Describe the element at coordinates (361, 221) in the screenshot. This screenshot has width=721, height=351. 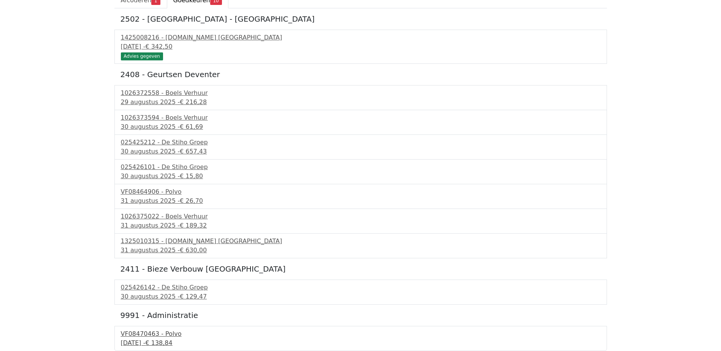
I see `a: 1026375022 - Boels Verhuur31 augustus 2025 -€ 189,32` at that location.